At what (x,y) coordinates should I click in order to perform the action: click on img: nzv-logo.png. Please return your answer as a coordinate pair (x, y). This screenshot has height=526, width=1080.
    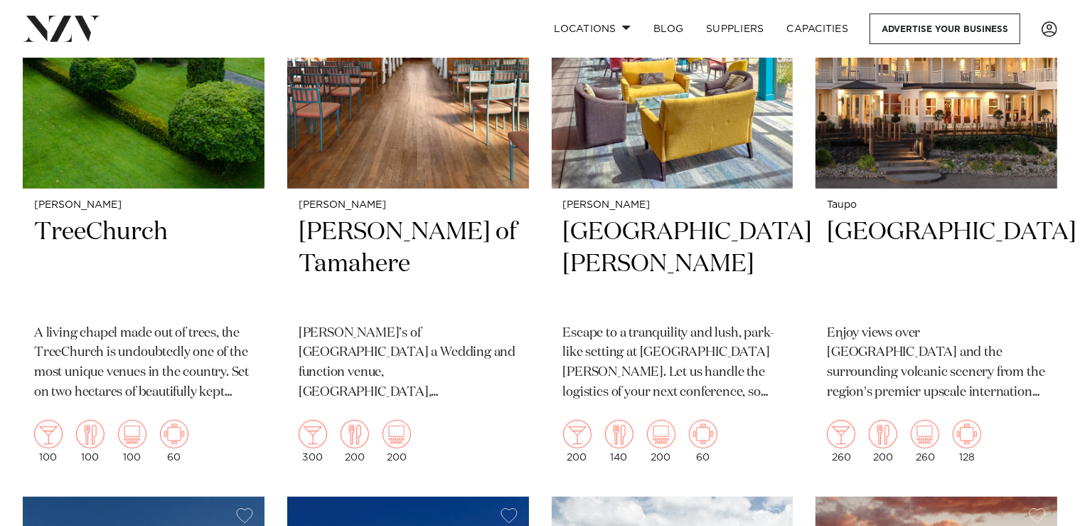
    Looking at the image, I should click on (61, 28).